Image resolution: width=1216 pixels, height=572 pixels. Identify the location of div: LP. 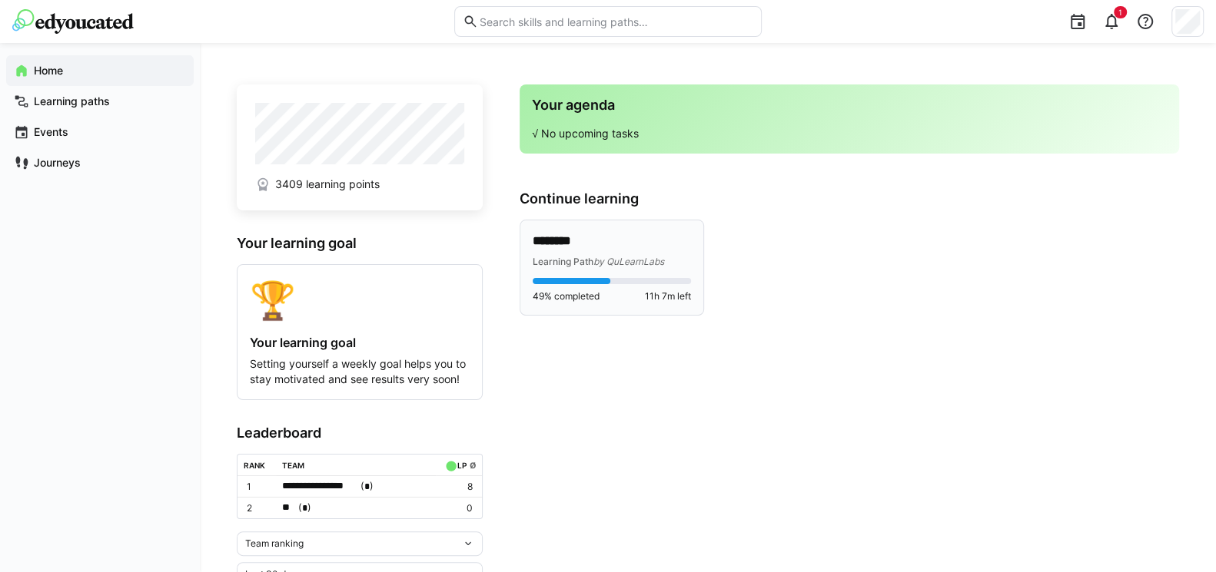
(462, 466).